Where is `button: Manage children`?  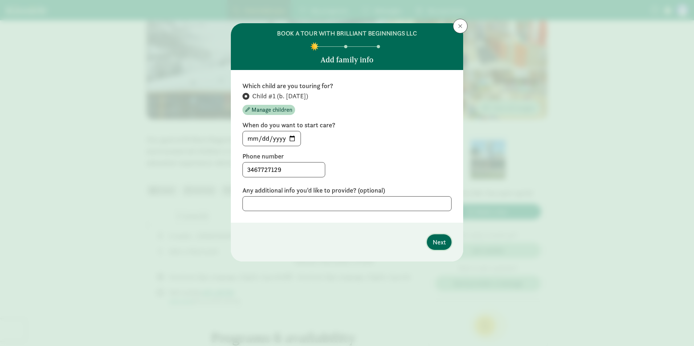 button: Manage children is located at coordinates (269, 110).